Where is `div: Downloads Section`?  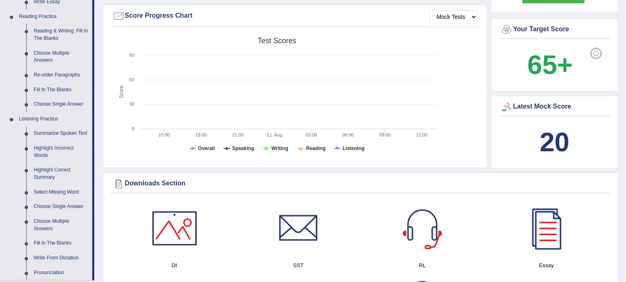 div: Downloads Section is located at coordinates (360, 184).